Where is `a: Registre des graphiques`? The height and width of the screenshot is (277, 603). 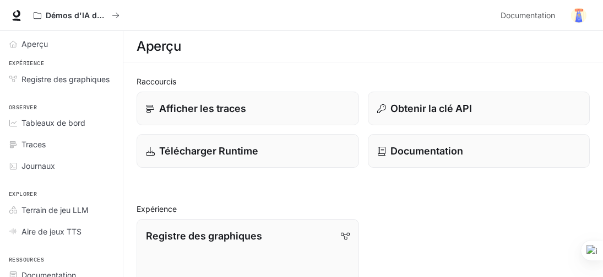 a: Registre des graphiques is located at coordinates (61, 79).